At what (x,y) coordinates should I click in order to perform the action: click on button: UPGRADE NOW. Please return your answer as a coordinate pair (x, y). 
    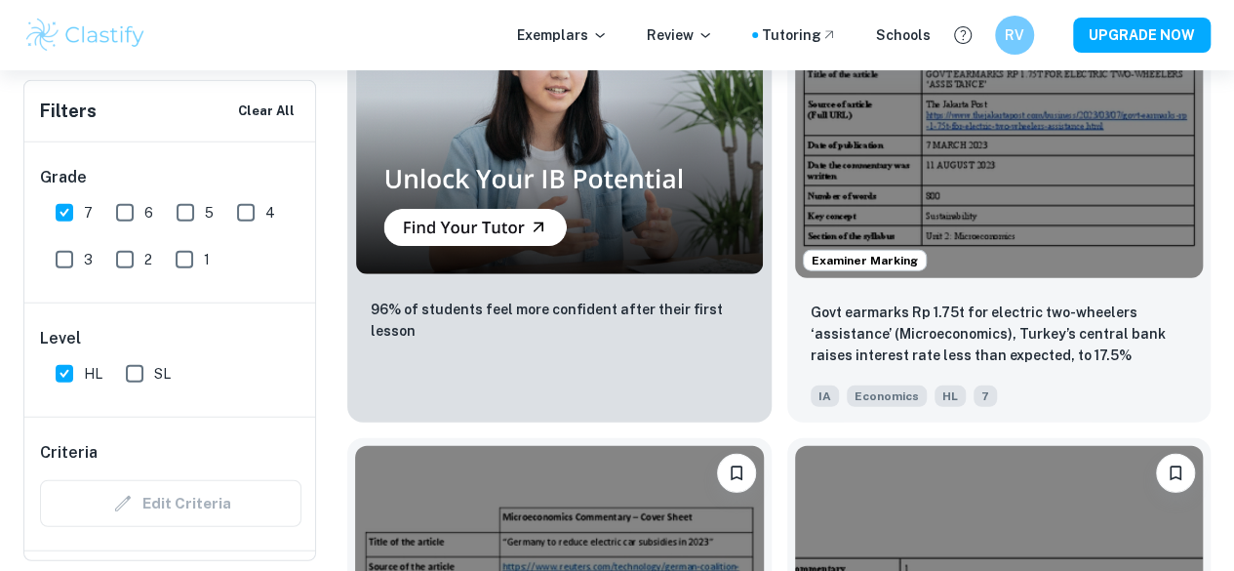
    Looking at the image, I should click on (1142, 35).